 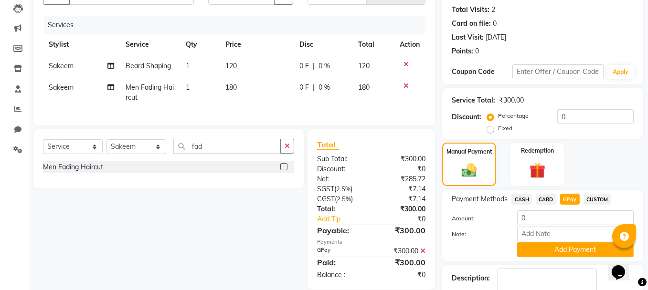 I want to click on th: Total, so click(x=373, y=44).